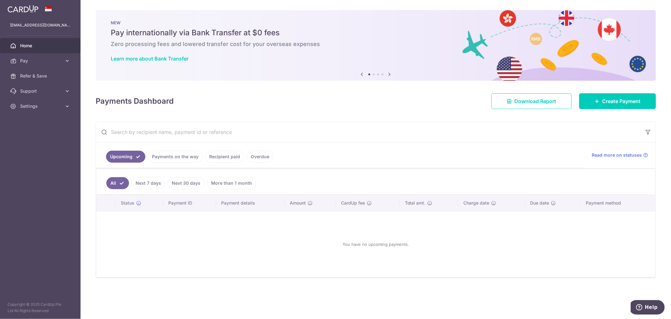 The image size is (671, 319). What do you see at coordinates (135, 101) in the screenshot?
I see `h4: Payments Dashboard` at bounding box center [135, 101].